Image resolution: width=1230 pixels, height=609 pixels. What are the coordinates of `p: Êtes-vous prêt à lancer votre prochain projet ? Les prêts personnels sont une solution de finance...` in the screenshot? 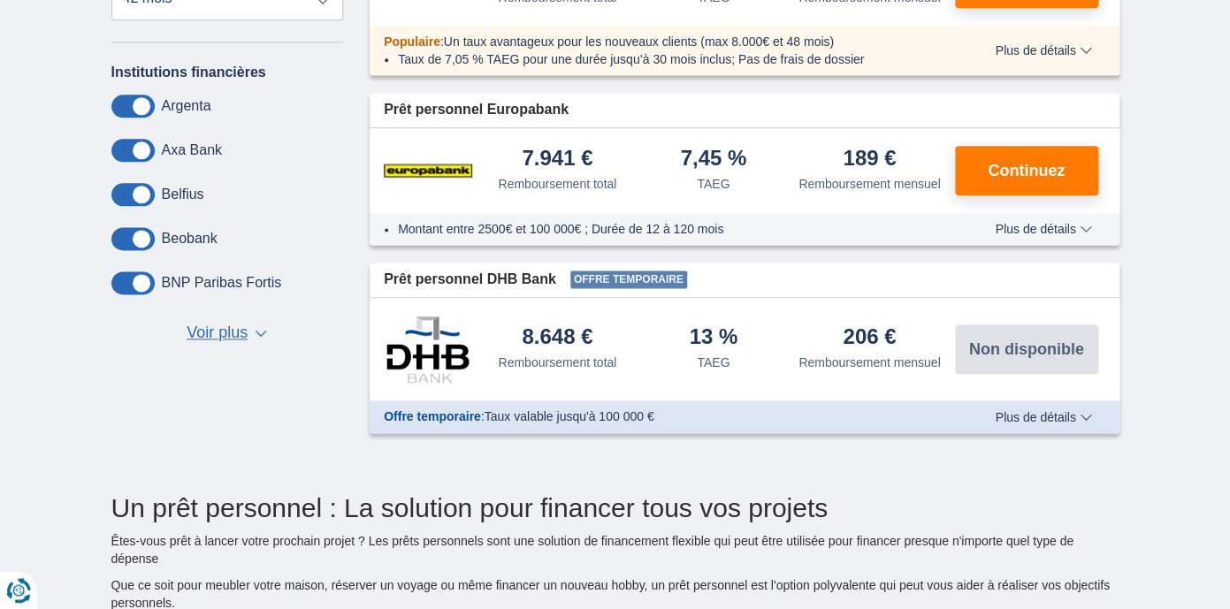 It's located at (616, 549).